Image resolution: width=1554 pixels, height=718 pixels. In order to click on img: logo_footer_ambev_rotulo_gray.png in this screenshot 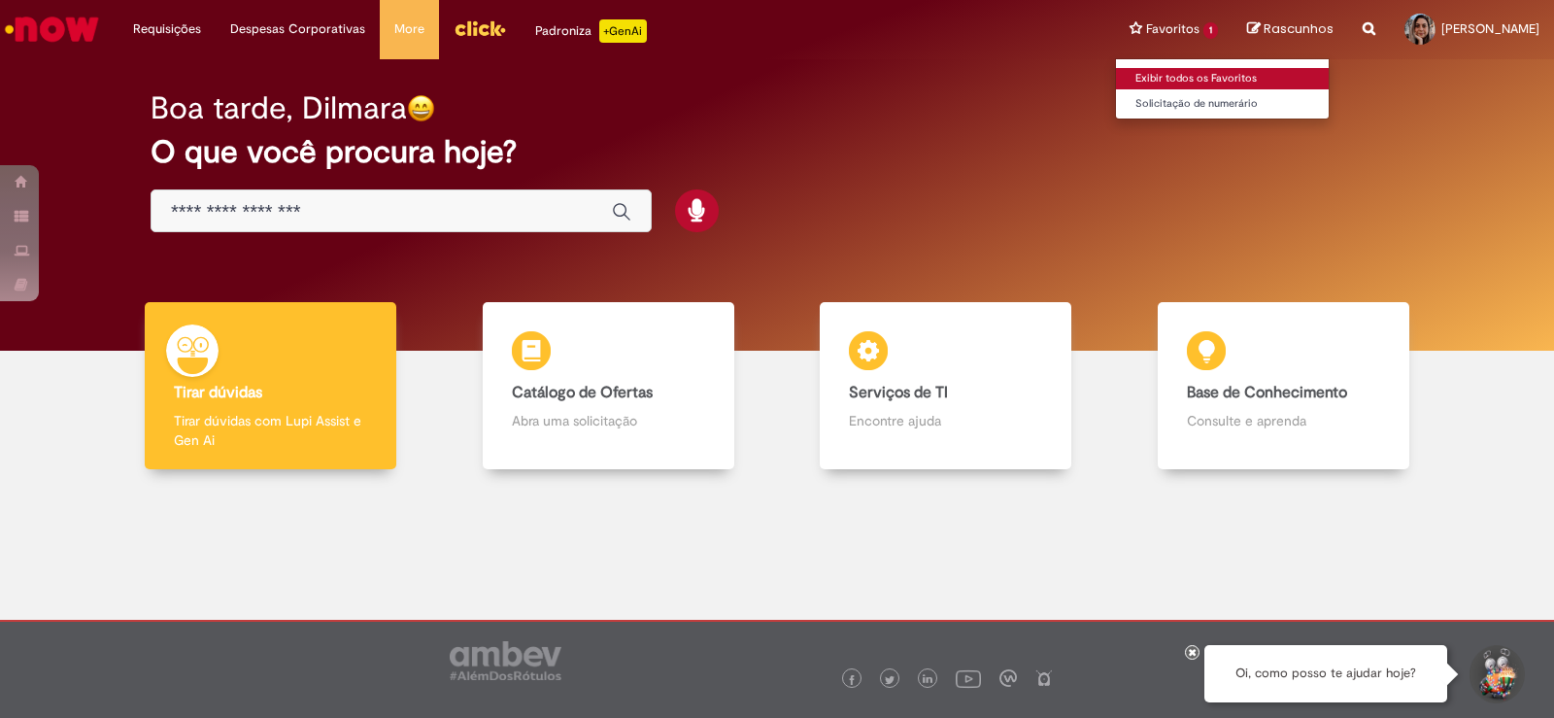, I will do `click(505, 660)`.